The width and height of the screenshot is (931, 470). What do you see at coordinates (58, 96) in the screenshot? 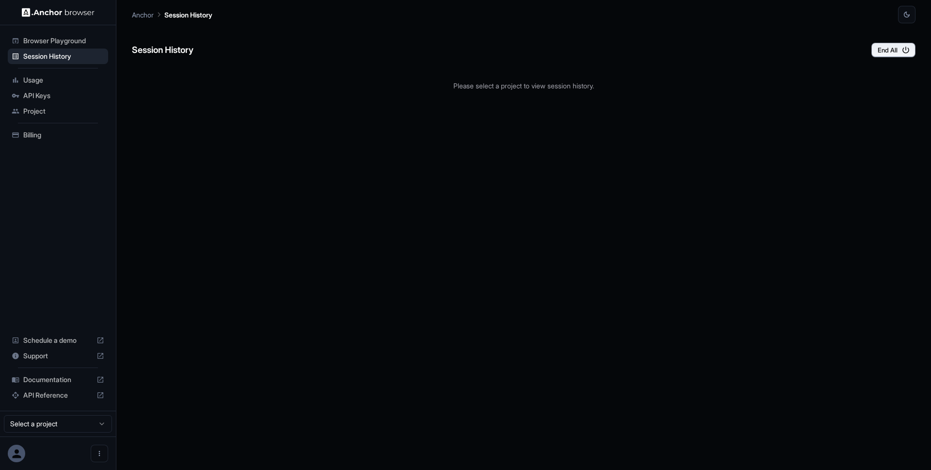
I see `div: API Keys` at bounding box center [58, 96].